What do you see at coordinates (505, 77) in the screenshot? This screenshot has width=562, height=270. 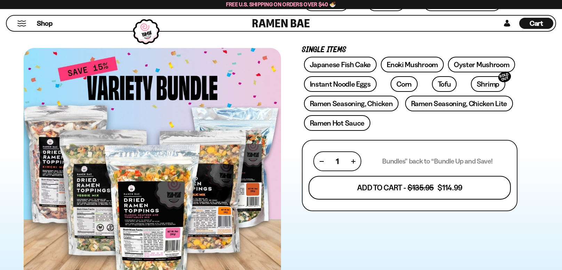 I see `div: SOLD OUT` at bounding box center [505, 77].